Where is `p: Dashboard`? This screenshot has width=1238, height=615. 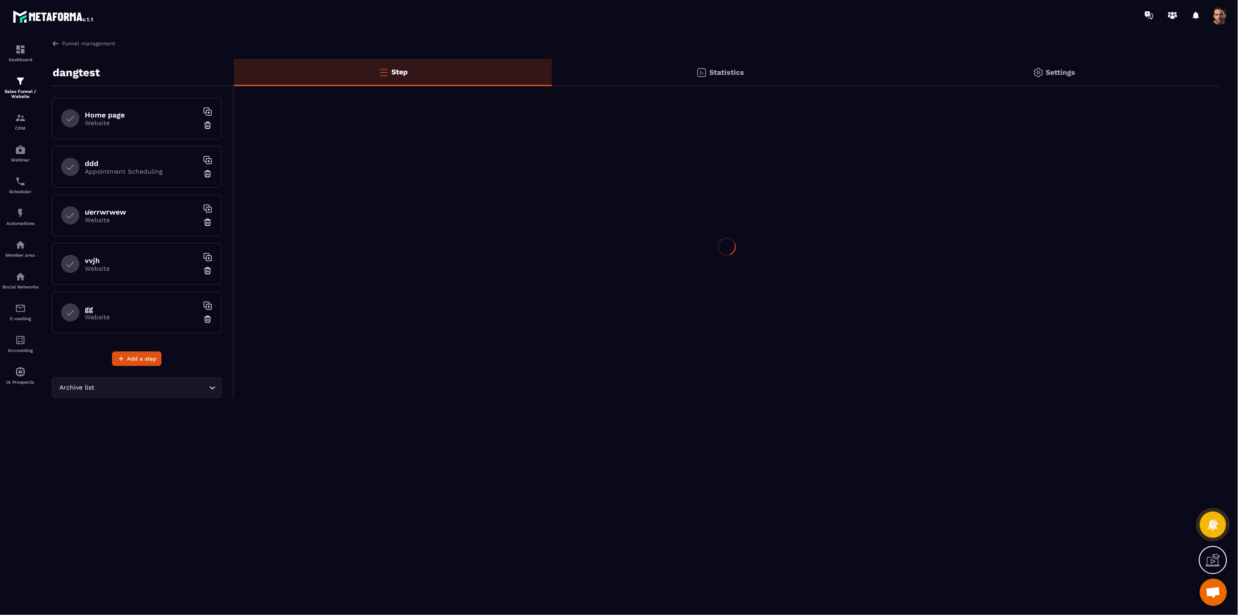 p: Dashboard is located at coordinates (20, 59).